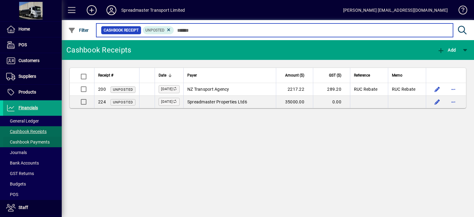 The width and height of the screenshot is (474, 217). What do you see at coordinates (27, 92) in the screenshot?
I see `span: Products` at bounding box center [27, 92].